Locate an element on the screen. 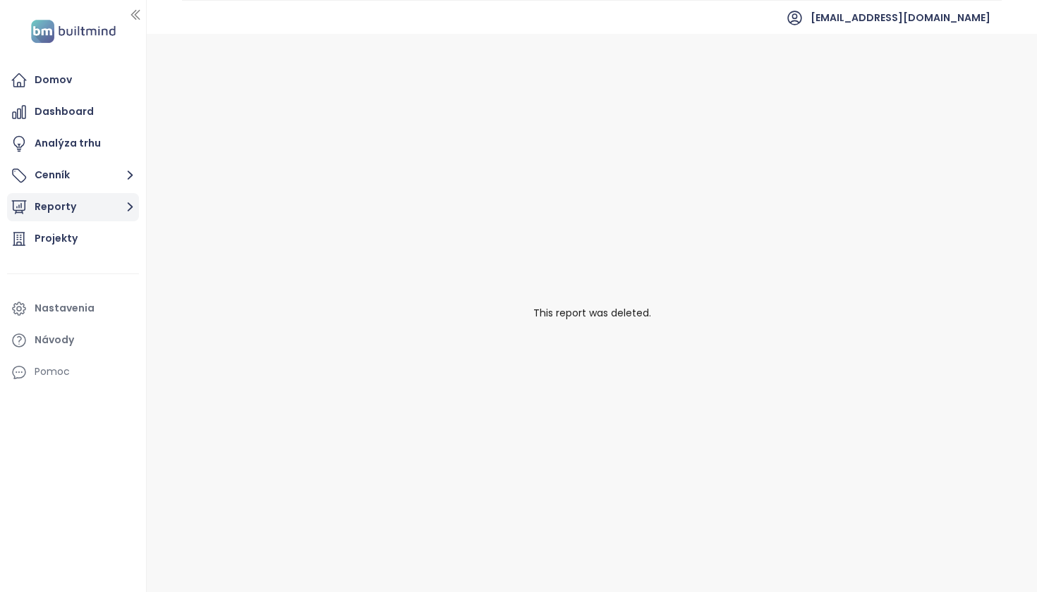  button: Reporty is located at coordinates (73, 207).